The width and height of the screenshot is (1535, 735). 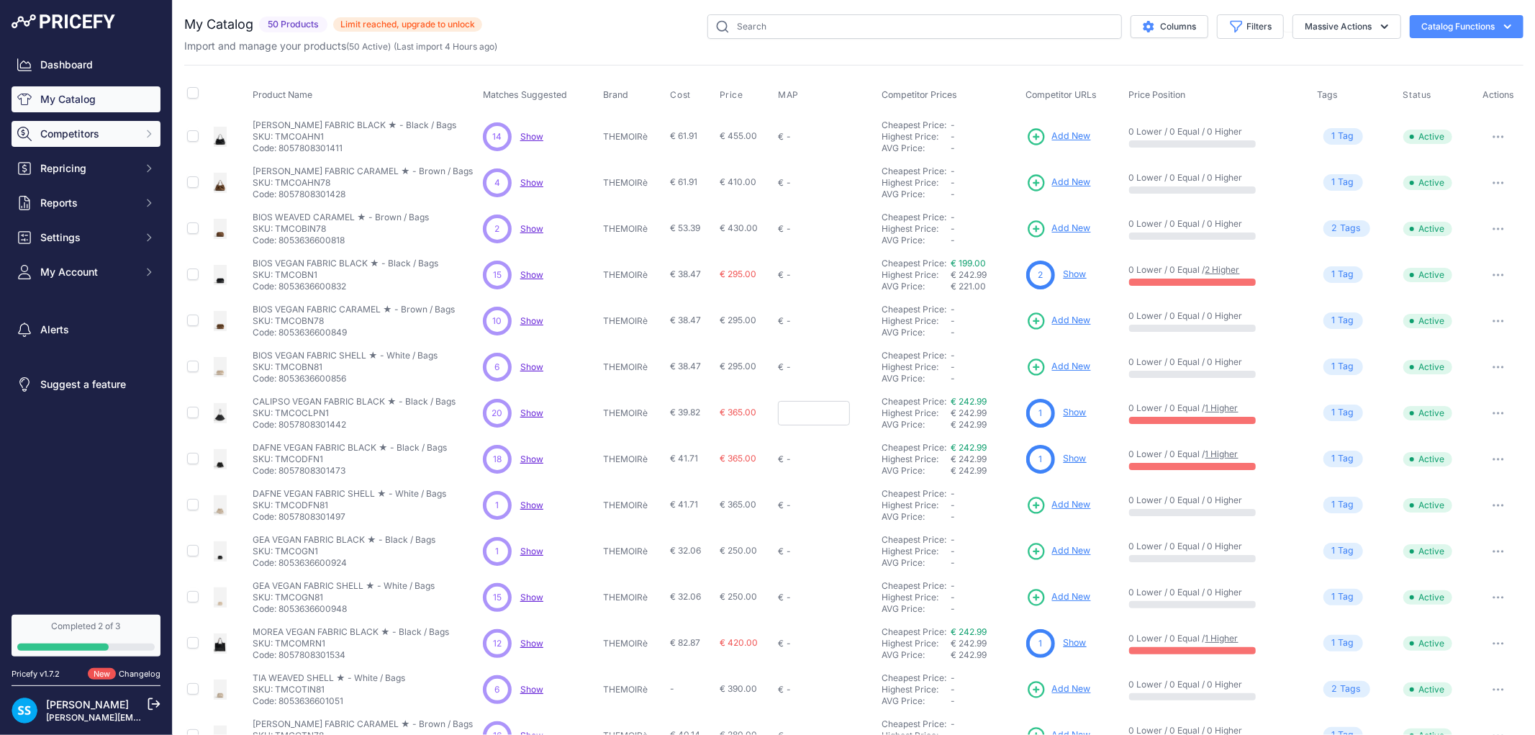 What do you see at coordinates (1040, 275) in the screenshot?
I see `span: 2` at bounding box center [1040, 275].